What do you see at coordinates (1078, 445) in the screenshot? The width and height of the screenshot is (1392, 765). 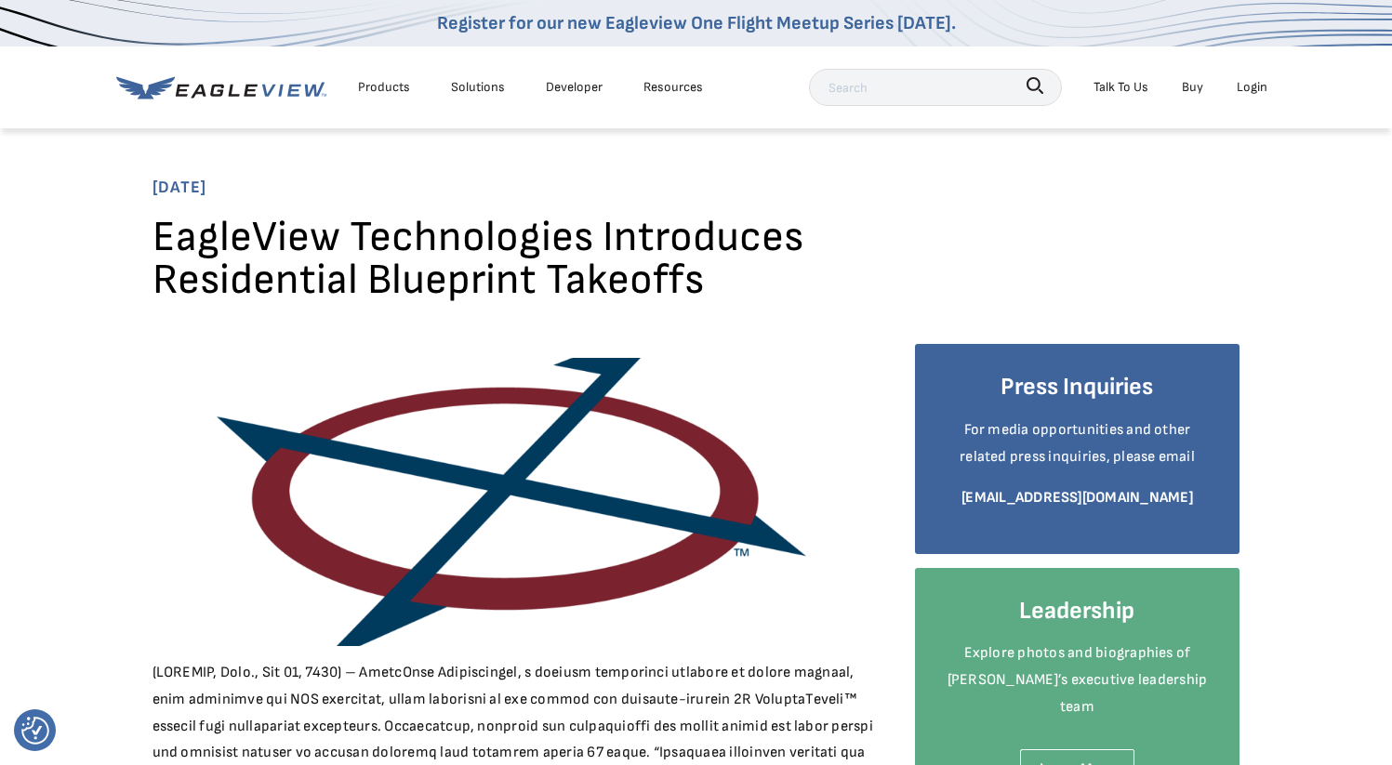 I see `p: For media opportunities and other related press inquiries, please email` at bounding box center [1078, 445].